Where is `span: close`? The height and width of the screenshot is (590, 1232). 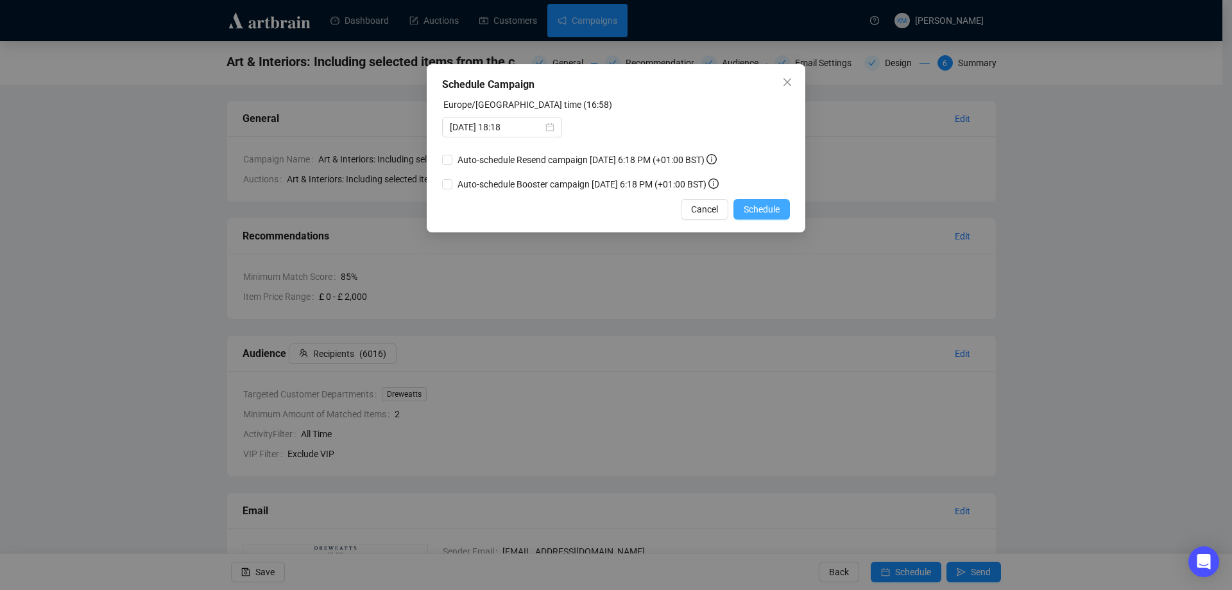 span: close is located at coordinates (787, 82).